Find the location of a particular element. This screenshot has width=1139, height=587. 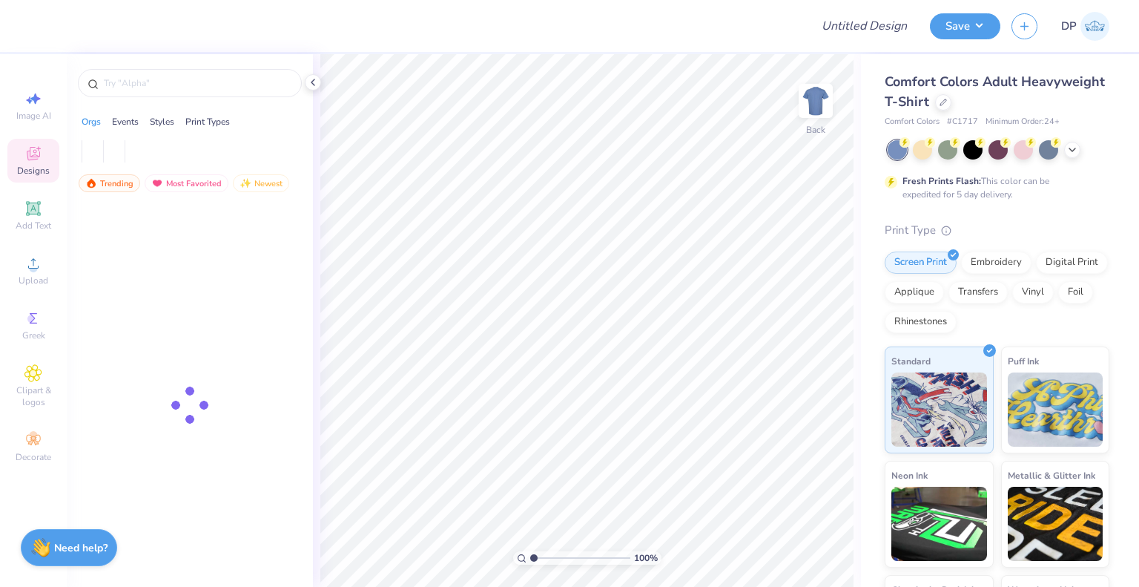

img: Standard is located at coordinates (939, 410).